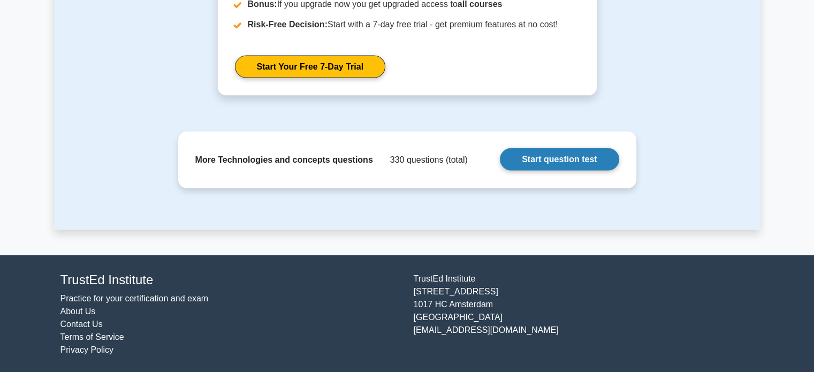 This screenshot has width=814, height=372. Describe the element at coordinates (92, 337) in the screenshot. I see `a: Terms of Service` at that location.